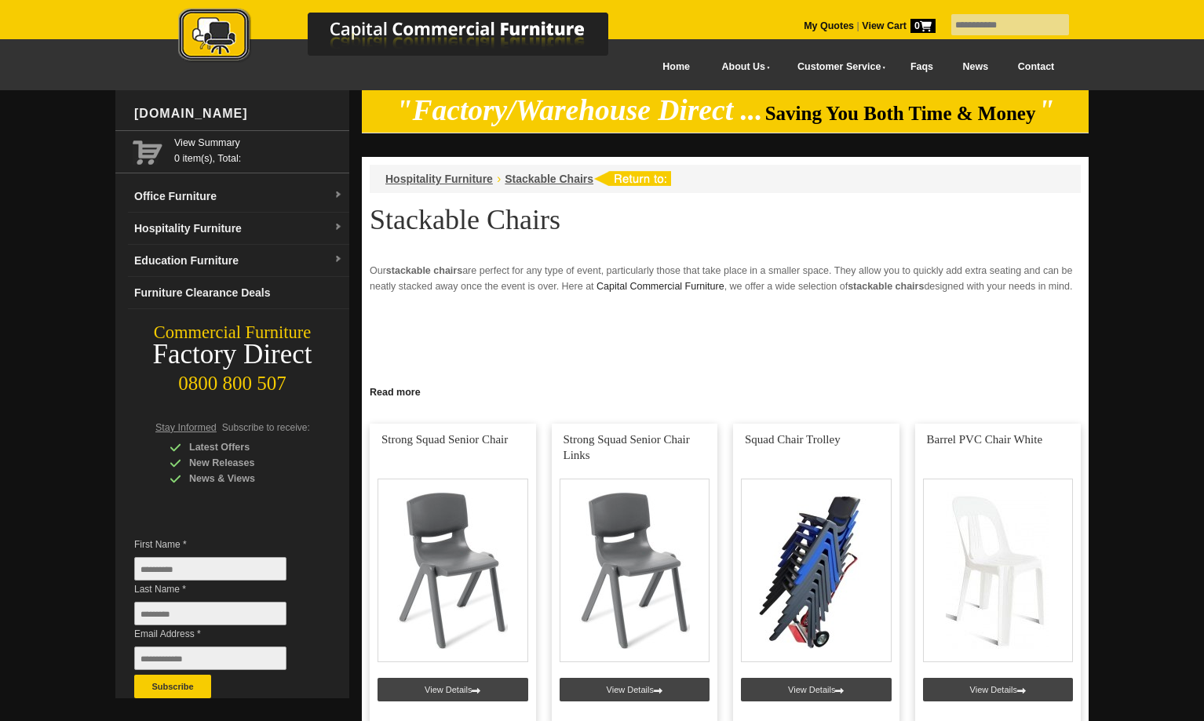 The image size is (1204, 721). Describe the element at coordinates (232, 355) in the screenshot. I see `div: Factory Direct` at that location.